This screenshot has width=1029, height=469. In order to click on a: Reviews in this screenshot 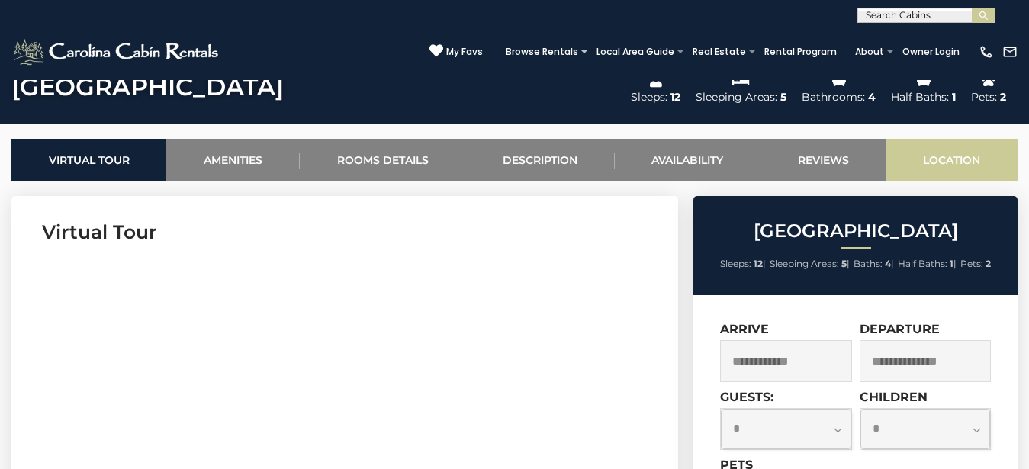, I will do `click(823, 159)`.